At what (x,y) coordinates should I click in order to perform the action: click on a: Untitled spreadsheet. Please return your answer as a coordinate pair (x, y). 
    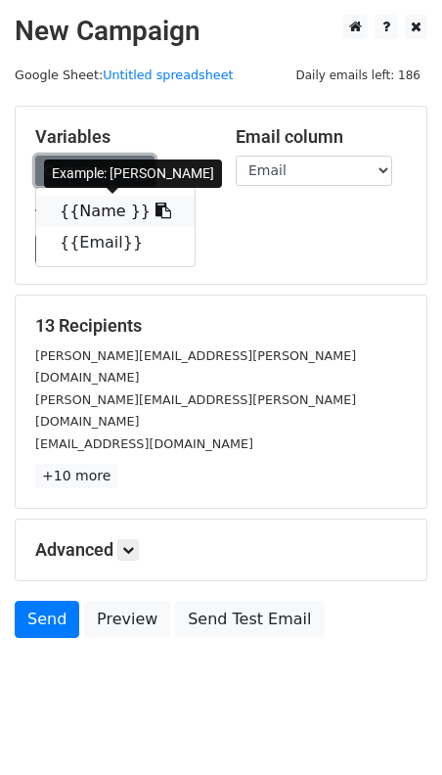
    Looking at the image, I should click on (167, 74).